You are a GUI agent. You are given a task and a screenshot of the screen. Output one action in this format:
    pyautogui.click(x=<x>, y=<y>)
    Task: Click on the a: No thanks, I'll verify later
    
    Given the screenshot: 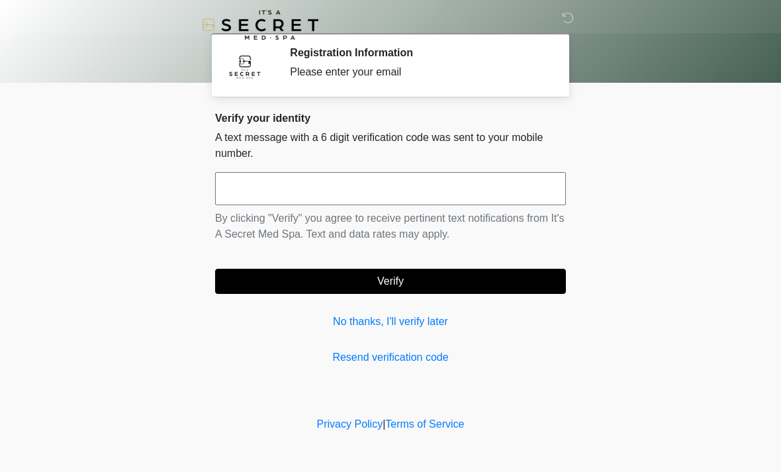 What is the action you would take?
    pyautogui.click(x=390, y=322)
    